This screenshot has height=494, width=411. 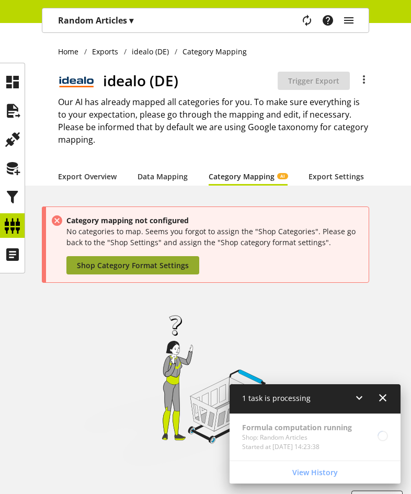 What do you see at coordinates (282, 176) in the screenshot?
I see `span: AI` at bounding box center [282, 176].